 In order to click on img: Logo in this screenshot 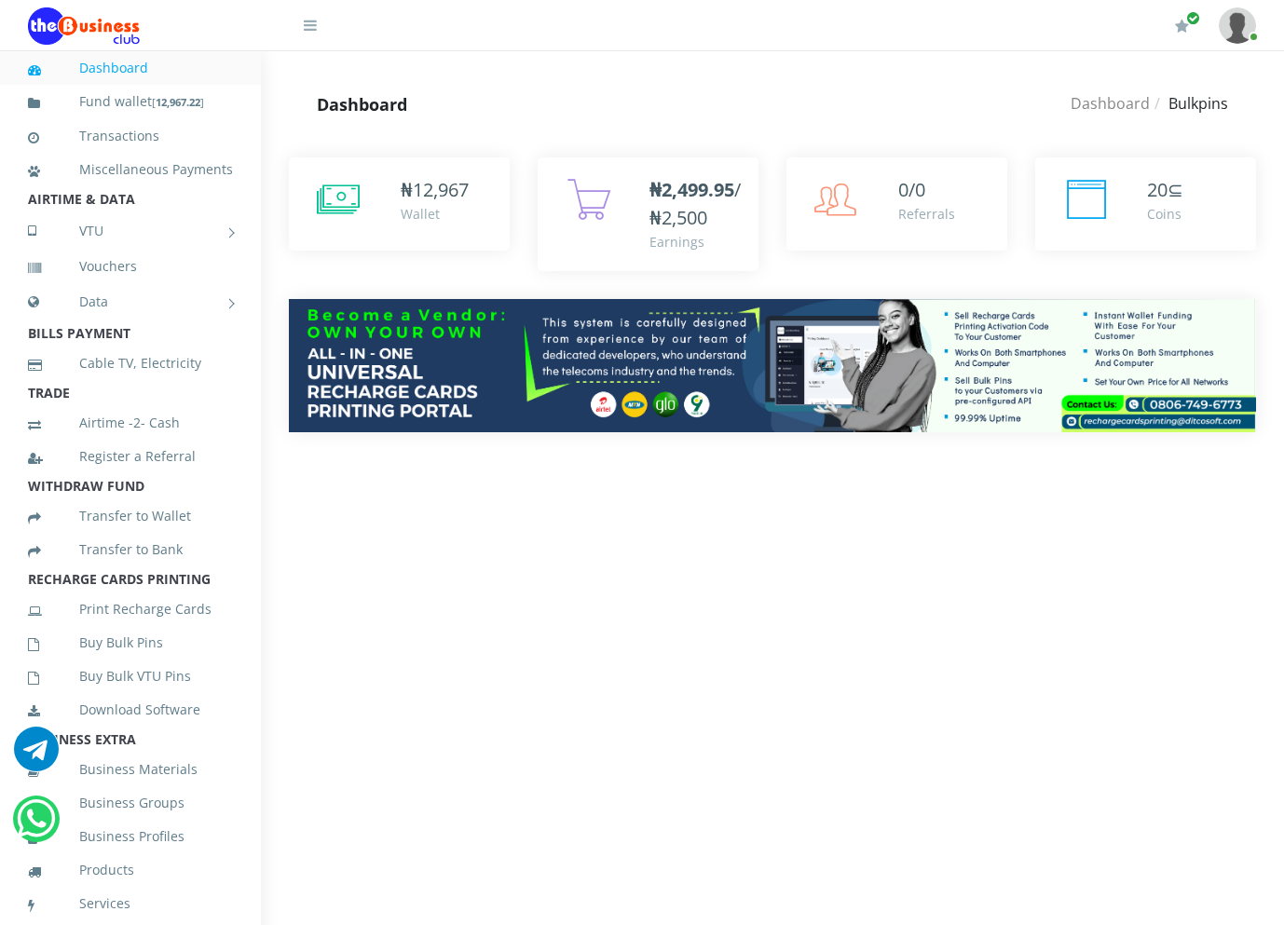, I will do `click(84, 26)`.